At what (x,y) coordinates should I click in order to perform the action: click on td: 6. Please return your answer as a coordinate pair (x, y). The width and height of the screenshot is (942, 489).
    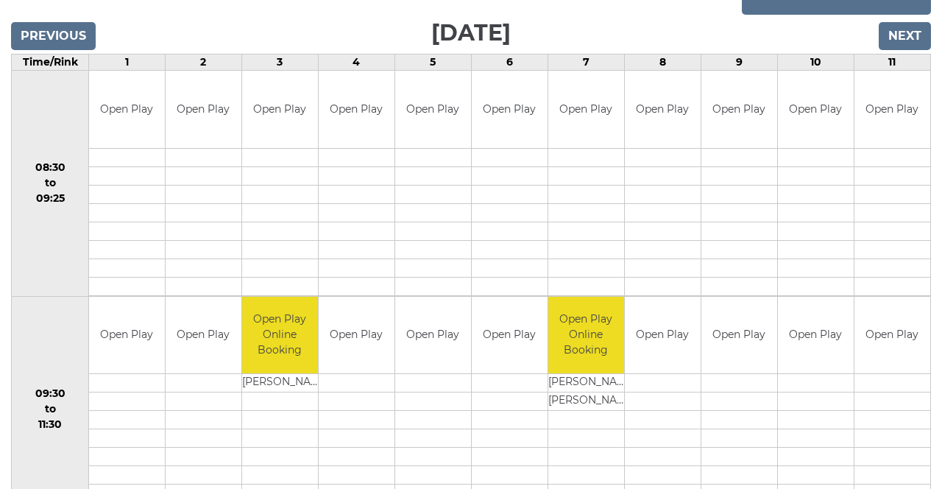
    Looking at the image, I should click on (510, 63).